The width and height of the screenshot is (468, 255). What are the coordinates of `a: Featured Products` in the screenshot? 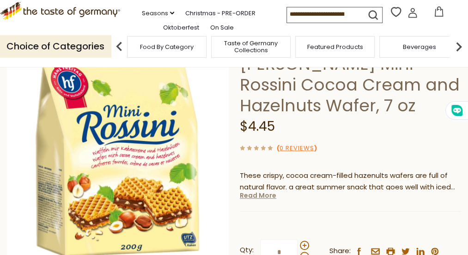 It's located at (335, 47).